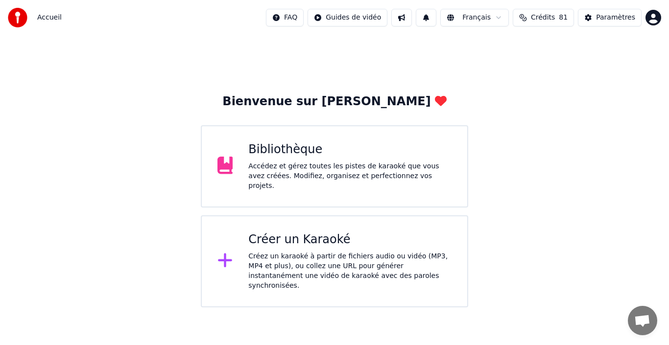 The width and height of the screenshot is (669, 345). What do you see at coordinates (350, 240) in the screenshot?
I see `div: Créer un Karaoké` at bounding box center [350, 240].